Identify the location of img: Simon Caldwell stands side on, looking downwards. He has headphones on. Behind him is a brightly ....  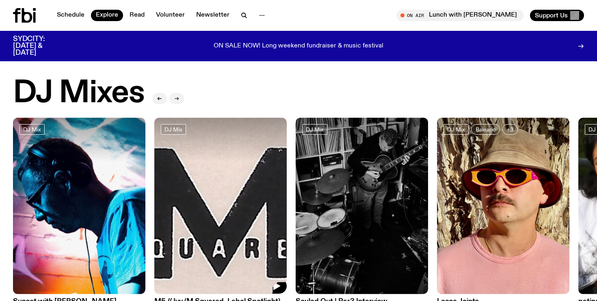
(79, 206).